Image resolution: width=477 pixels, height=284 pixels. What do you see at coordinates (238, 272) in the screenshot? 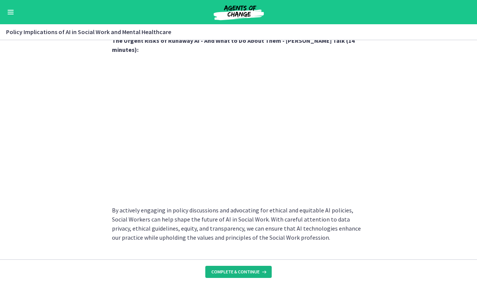
I see `button: Complete & continue` at bounding box center [238, 272].